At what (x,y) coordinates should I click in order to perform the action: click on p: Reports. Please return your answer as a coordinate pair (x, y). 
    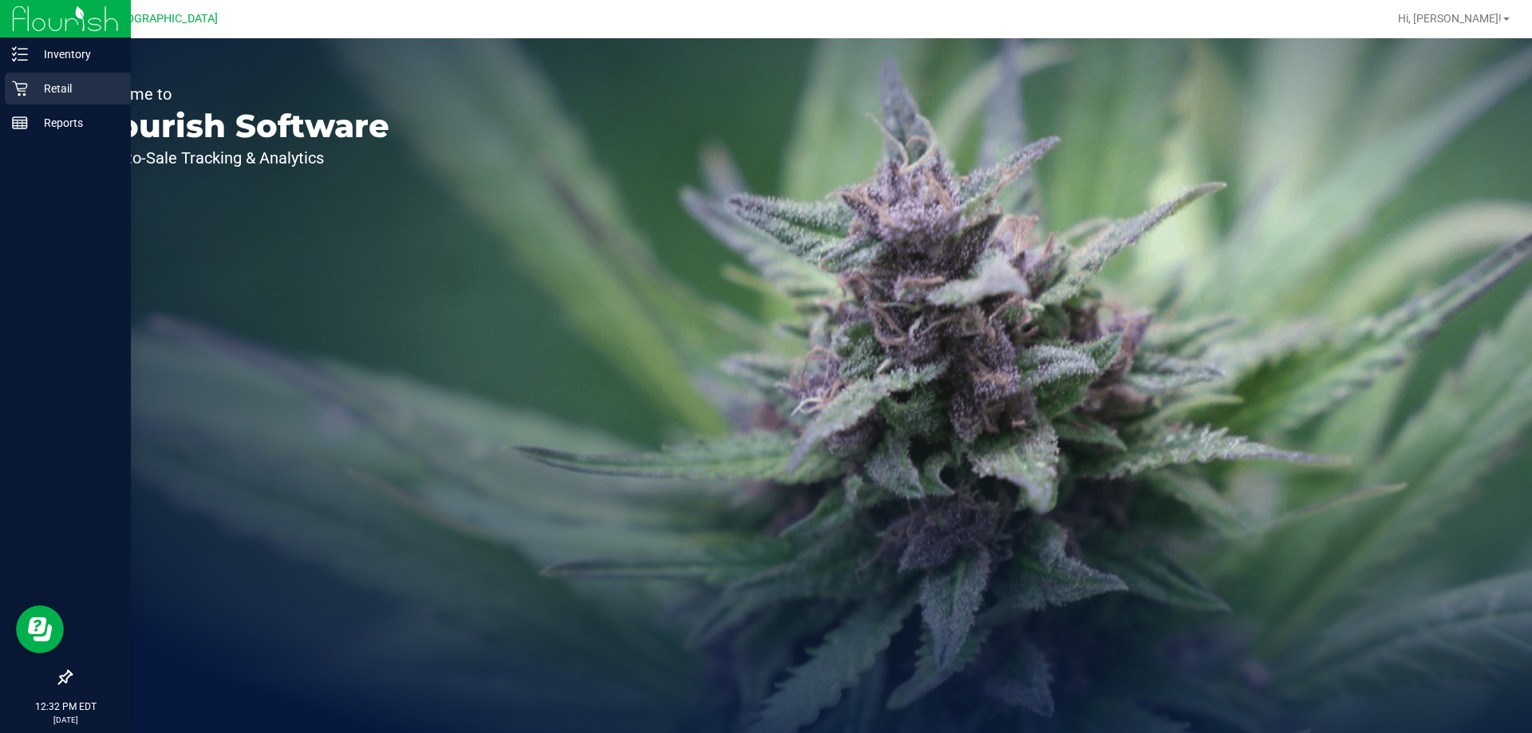
    Looking at the image, I should click on (76, 123).